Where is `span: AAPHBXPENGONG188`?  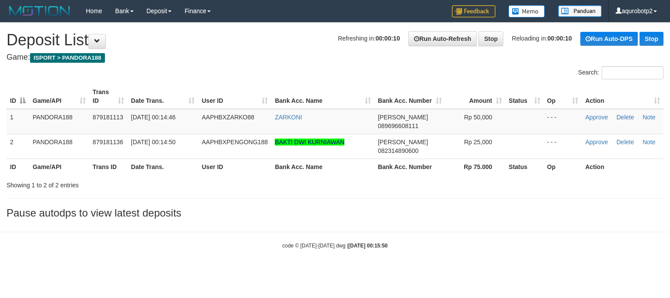 span: AAPHBXPENGONG188 is located at coordinates (235, 142).